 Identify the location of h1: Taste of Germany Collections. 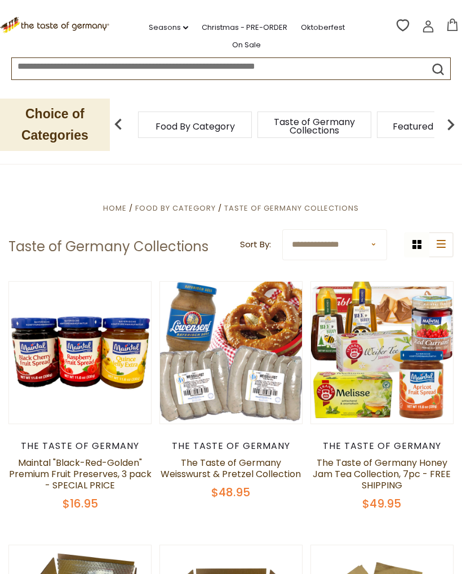
(108, 247).